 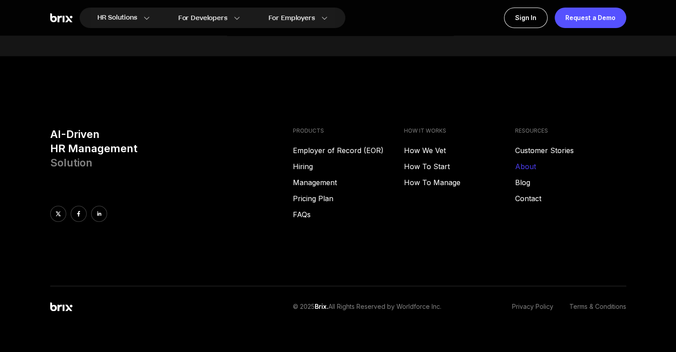 What do you see at coordinates (367, 306) in the screenshot?
I see `p: © 2025 All Rights Reserved by Worldforce Inc.` at bounding box center [367, 306].